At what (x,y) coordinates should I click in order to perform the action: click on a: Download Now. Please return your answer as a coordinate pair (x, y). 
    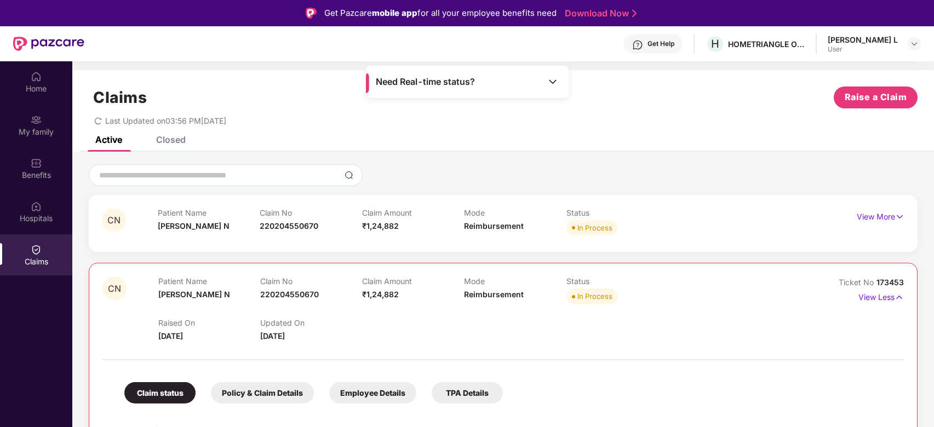
    Looking at the image, I should click on (598, 13).